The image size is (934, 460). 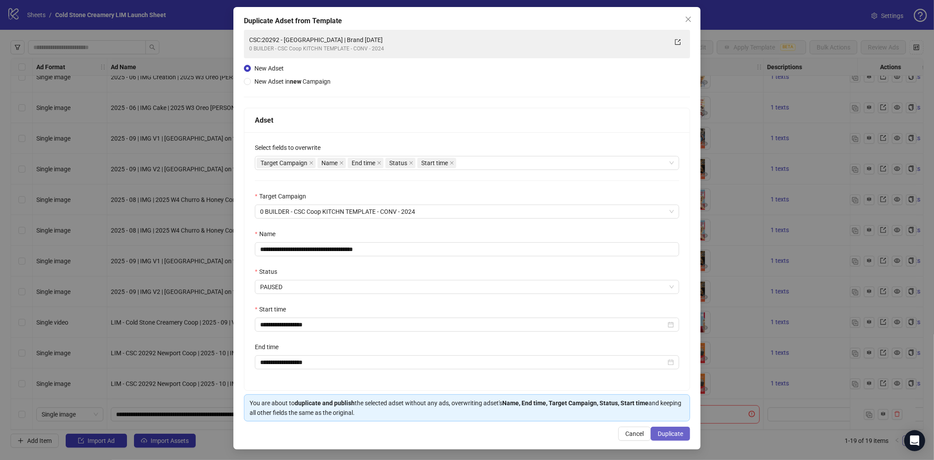 I want to click on label: End time, so click(x=269, y=347).